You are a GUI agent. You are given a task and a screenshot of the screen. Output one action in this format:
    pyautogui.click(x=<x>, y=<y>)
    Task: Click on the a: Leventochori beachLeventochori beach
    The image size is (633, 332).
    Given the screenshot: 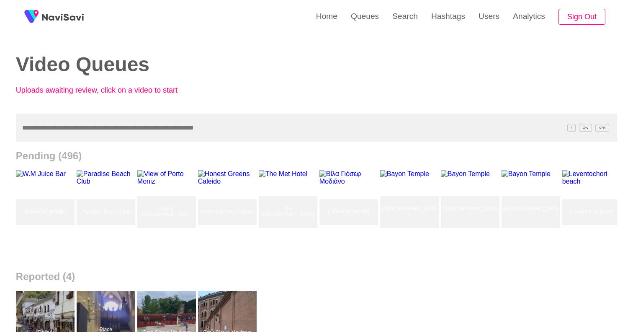 What is the action you would take?
    pyautogui.click(x=592, y=212)
    